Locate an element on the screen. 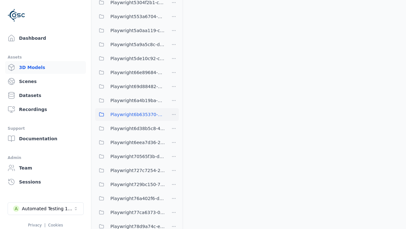 This screenshot has height=229, width=406. a: Scenes is located at coordinates (45, 81).